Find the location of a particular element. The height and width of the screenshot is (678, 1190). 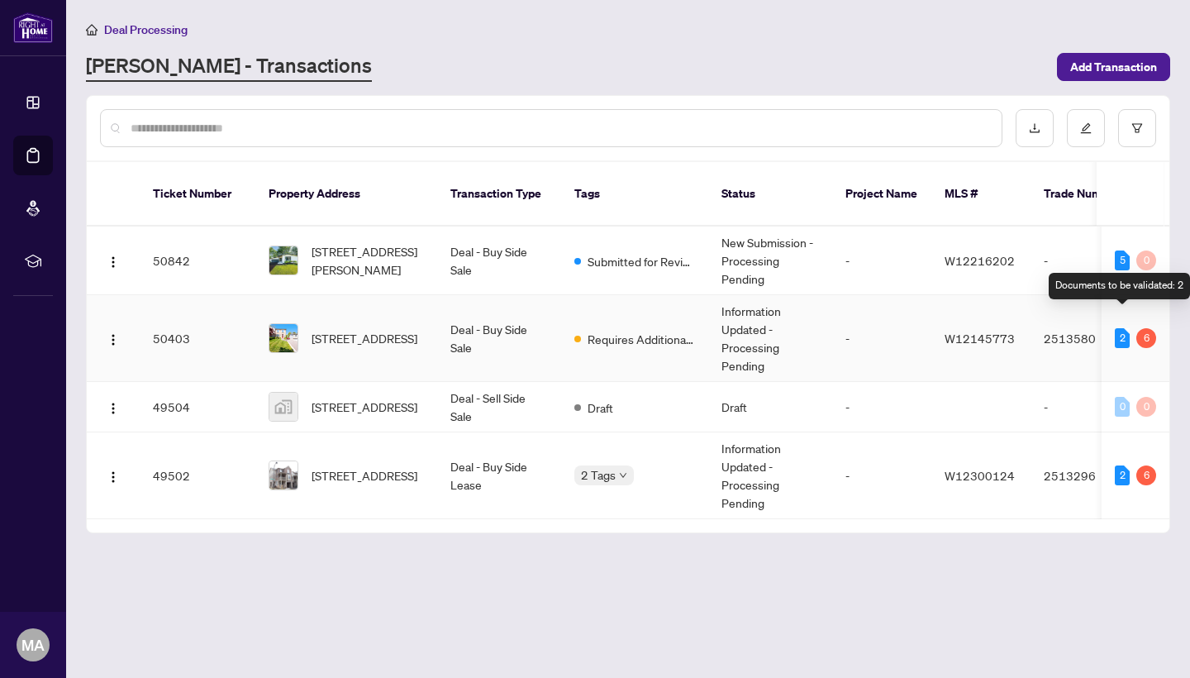

span: Draft is located at coordinates (600, 408).